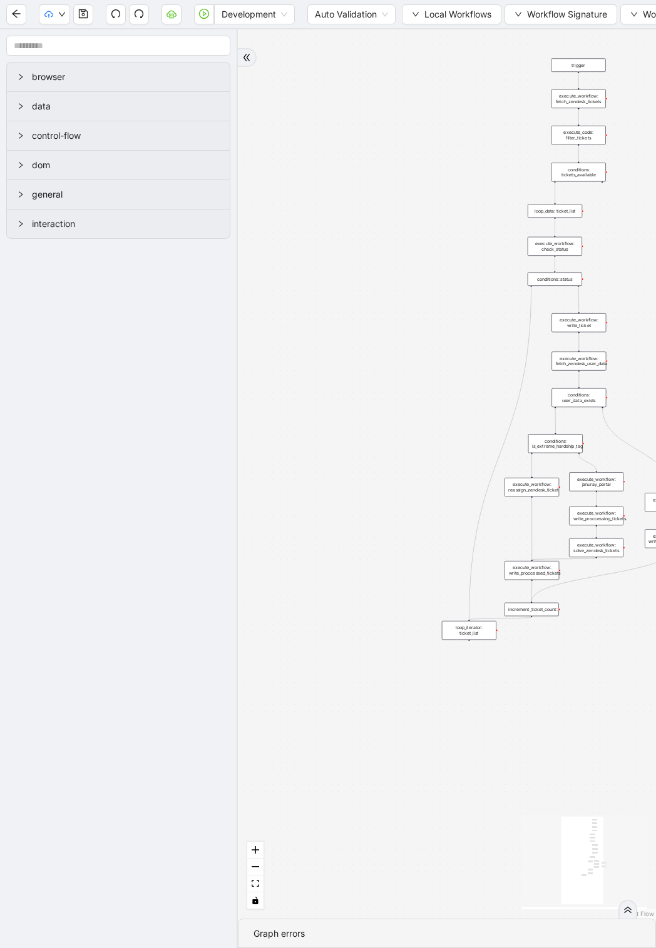 The image size is (656, 948). What do you see at coordinates (118, 136) in the screenshot?
I see `div: control-flow` at bounding box center [118, 136].